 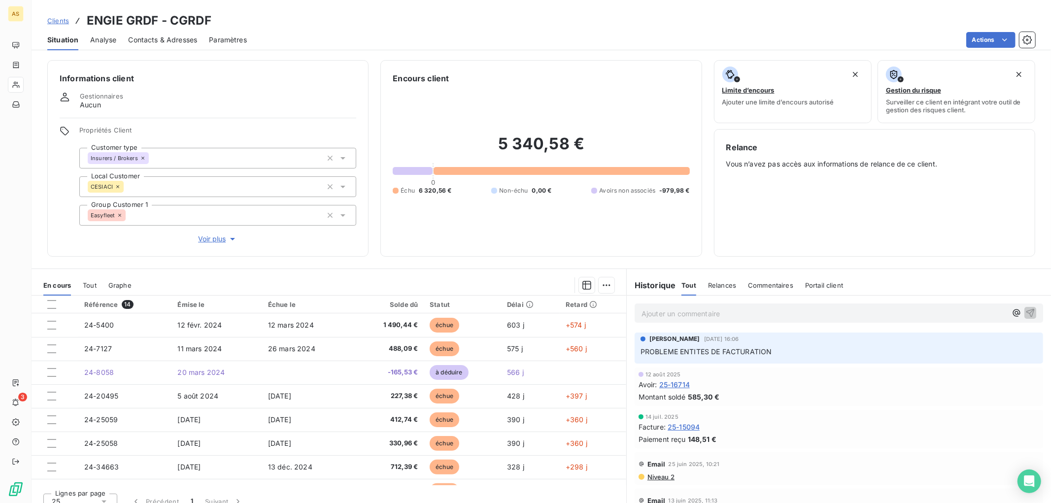 What do you see at coordinates (290, 467) in the screenshot?
I see `span: 13 déc. 2024` at bounding box center [290, 467].